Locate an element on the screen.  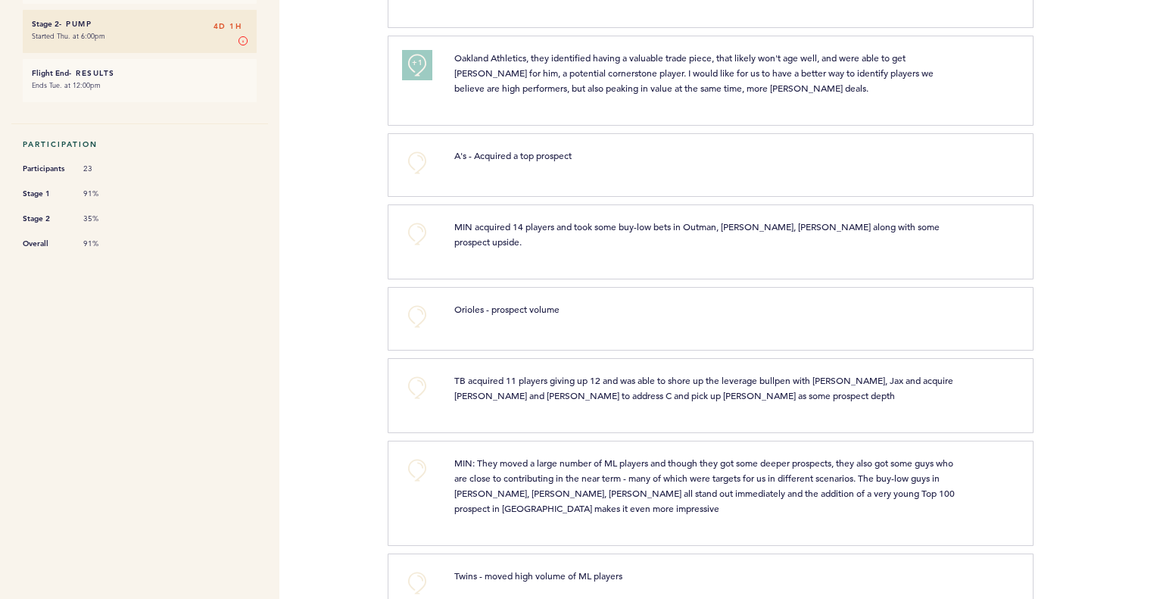
span: TB acquired 11 players giving up 12 and was able to shore up the leverage bullpen with [PERSON_NA... is located at coordinates (705, 388).